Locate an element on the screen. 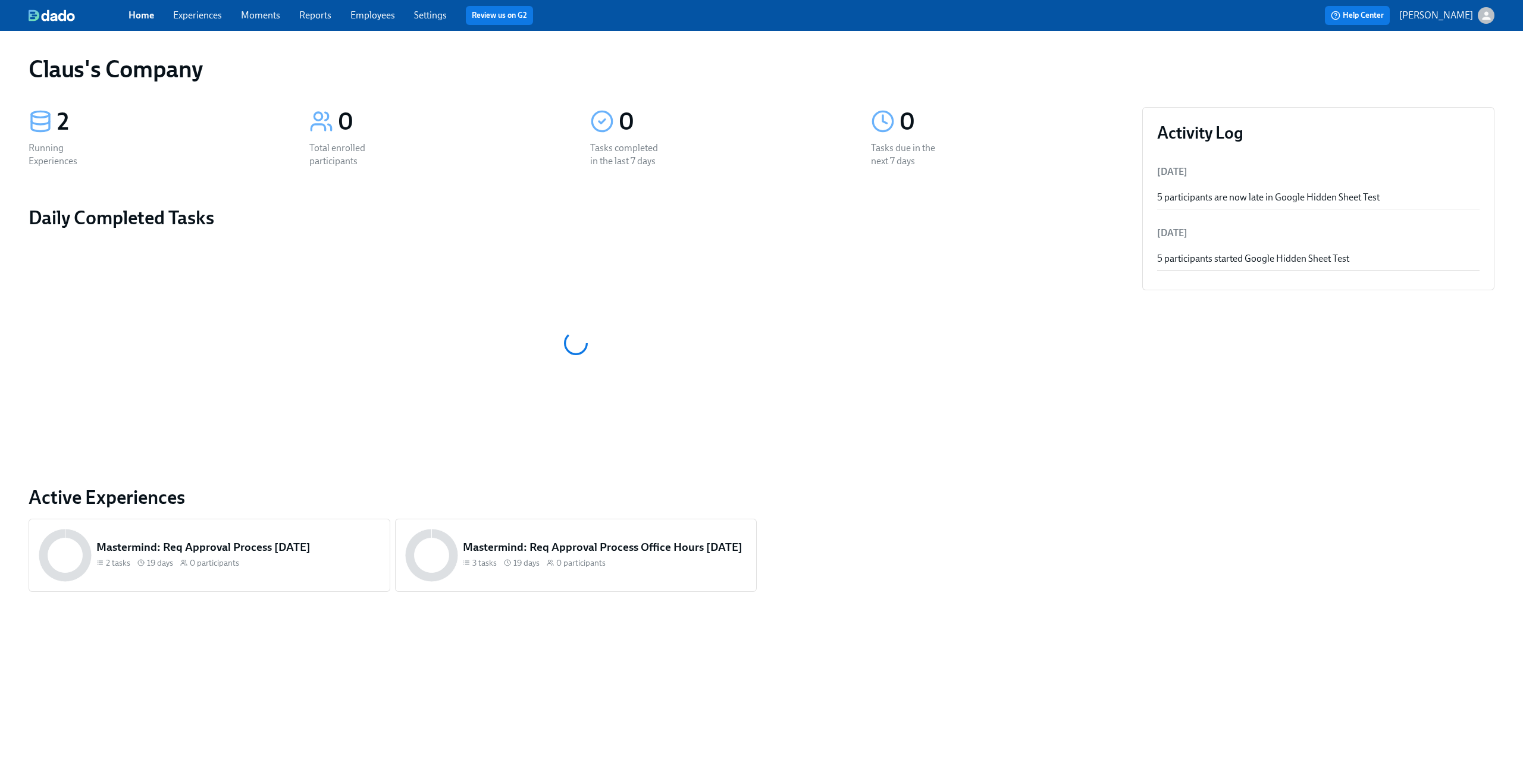 The width and height of the screenshot is (1523, 784). span: 2 tasks is located at coordinates (118, 563).